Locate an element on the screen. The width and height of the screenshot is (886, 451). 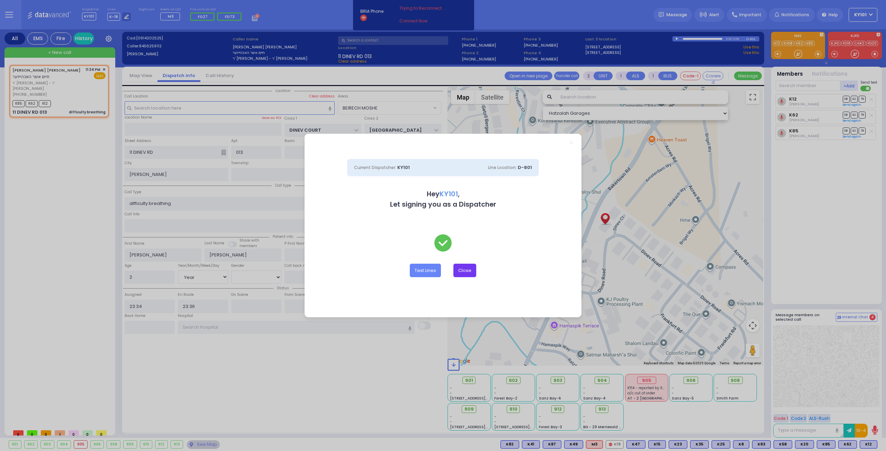
button: Close is located at coordinates (465, 271).